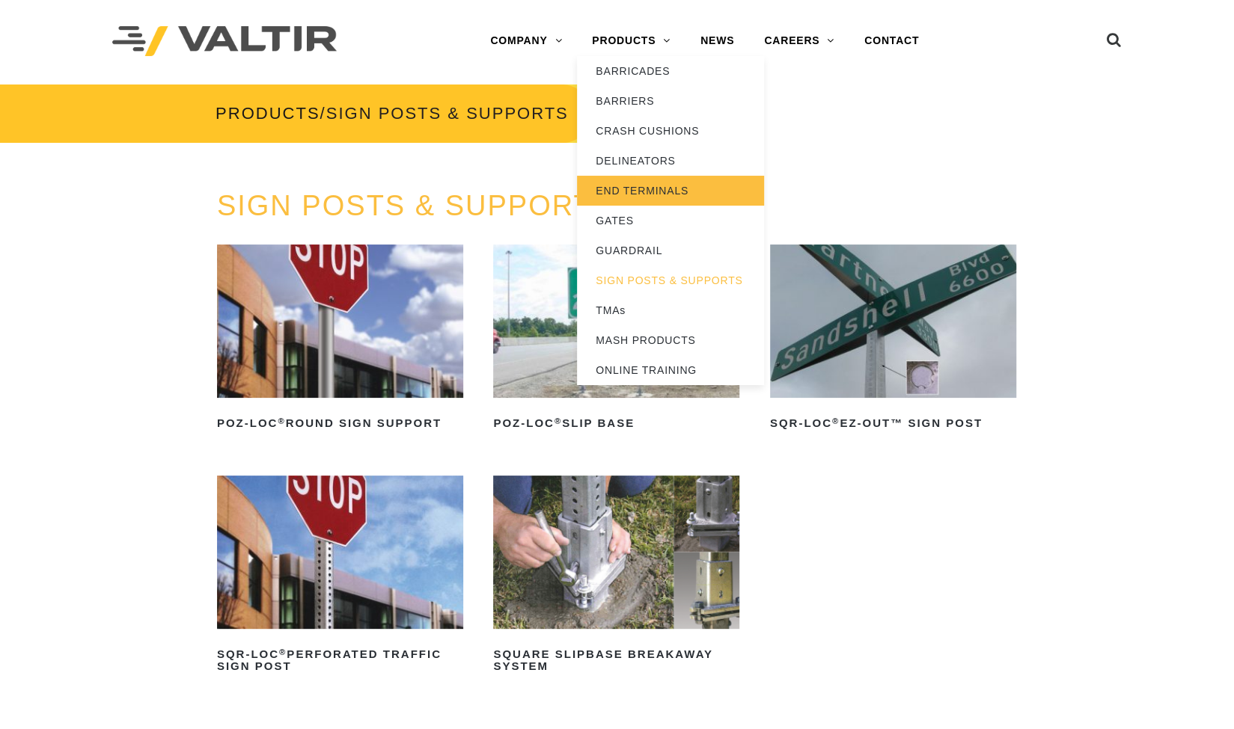 The width and height of the screenshot is (1234, 729). What do you see at coordinates (616, 423) in the screenshot?
I see `h2: POZ-LOC Slip Base` at bounding box center [616, 423].